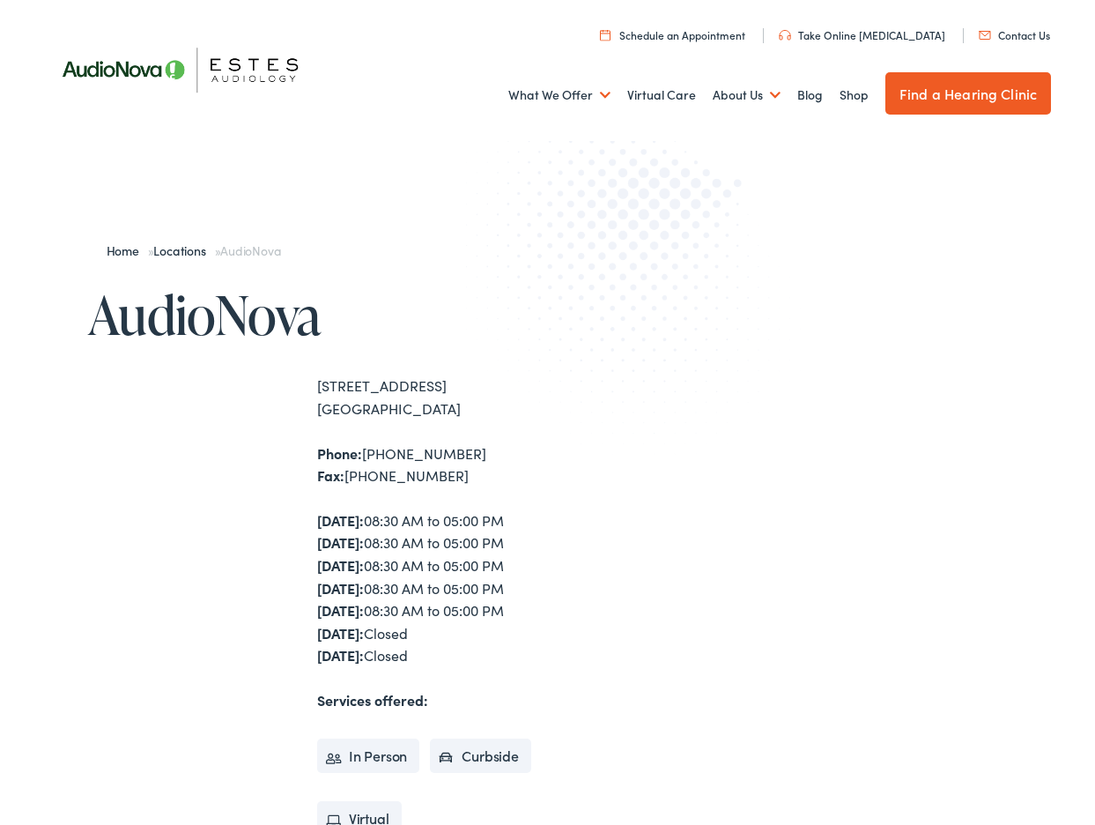 Image resolution: width=1095 pixels, height=825 pixels. I want to click on a: What We Offer, so click(560, 95).